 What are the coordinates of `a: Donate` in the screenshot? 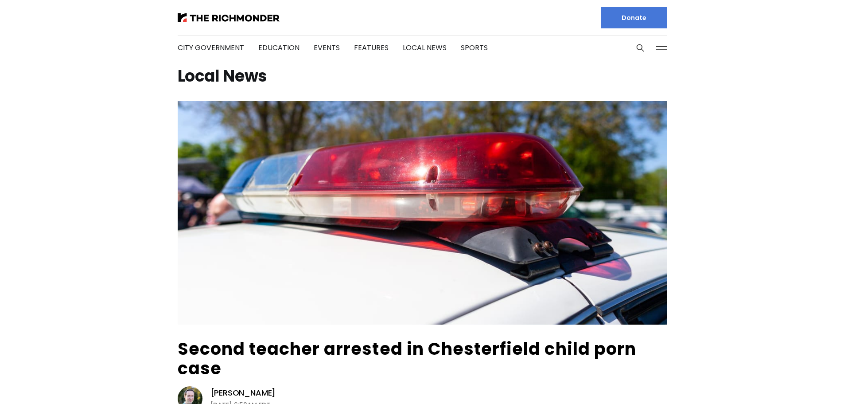 It's located at (634, 18).